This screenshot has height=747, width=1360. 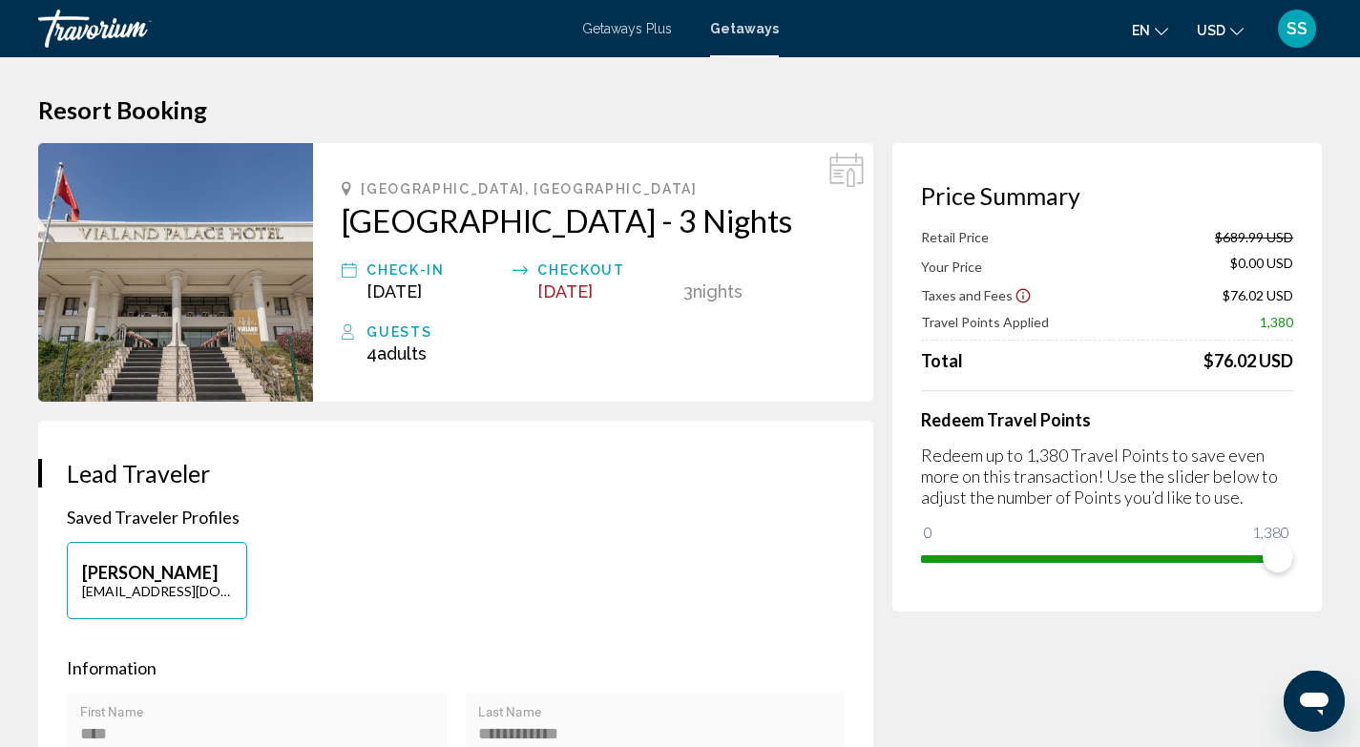 I want to click on button: User Menu, so click(x=1297, y=29).